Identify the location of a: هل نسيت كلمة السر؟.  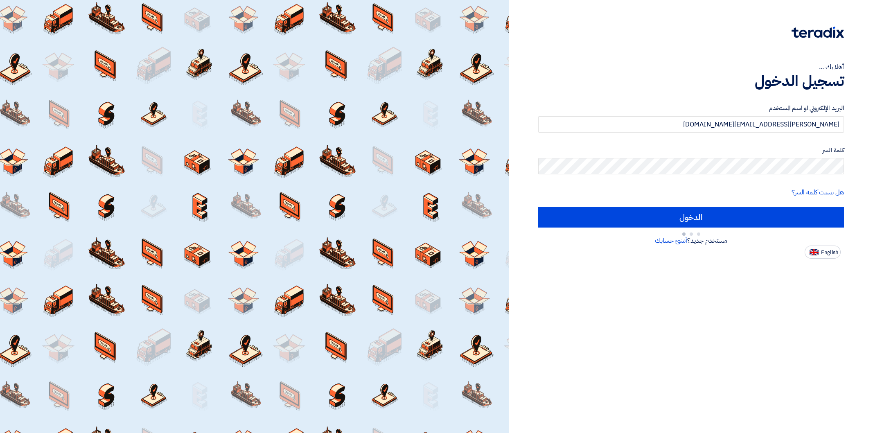
(817, 192).